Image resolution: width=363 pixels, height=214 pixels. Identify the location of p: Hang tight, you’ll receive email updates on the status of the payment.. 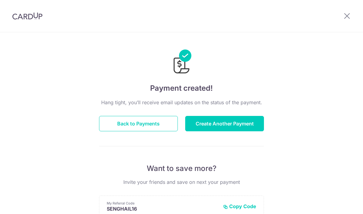
(181, 102).